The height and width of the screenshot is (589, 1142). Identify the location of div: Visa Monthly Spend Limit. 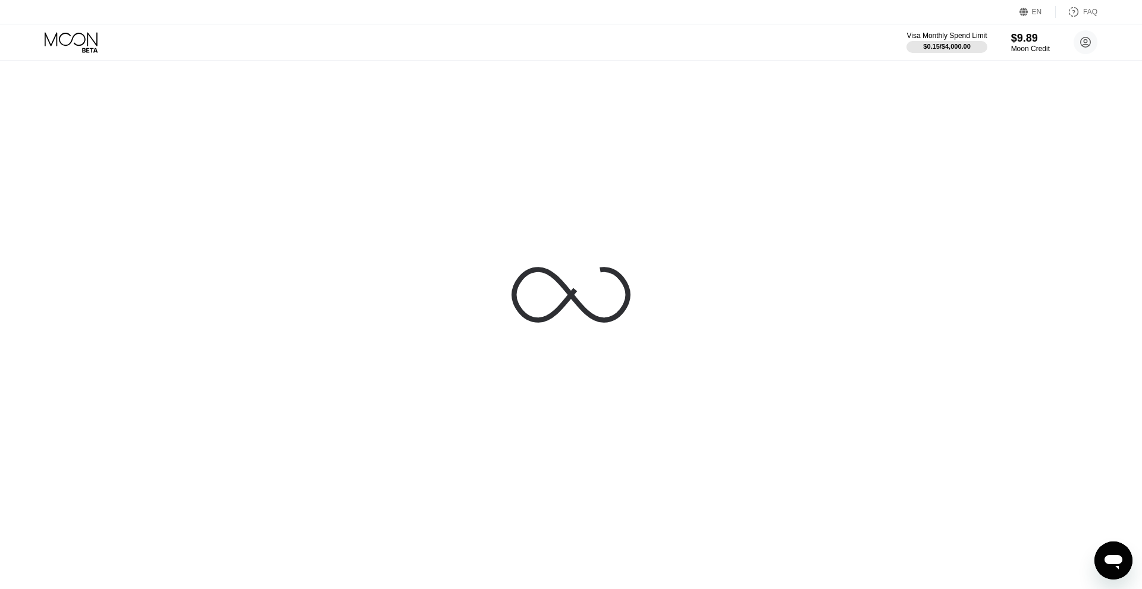
(946, 36).